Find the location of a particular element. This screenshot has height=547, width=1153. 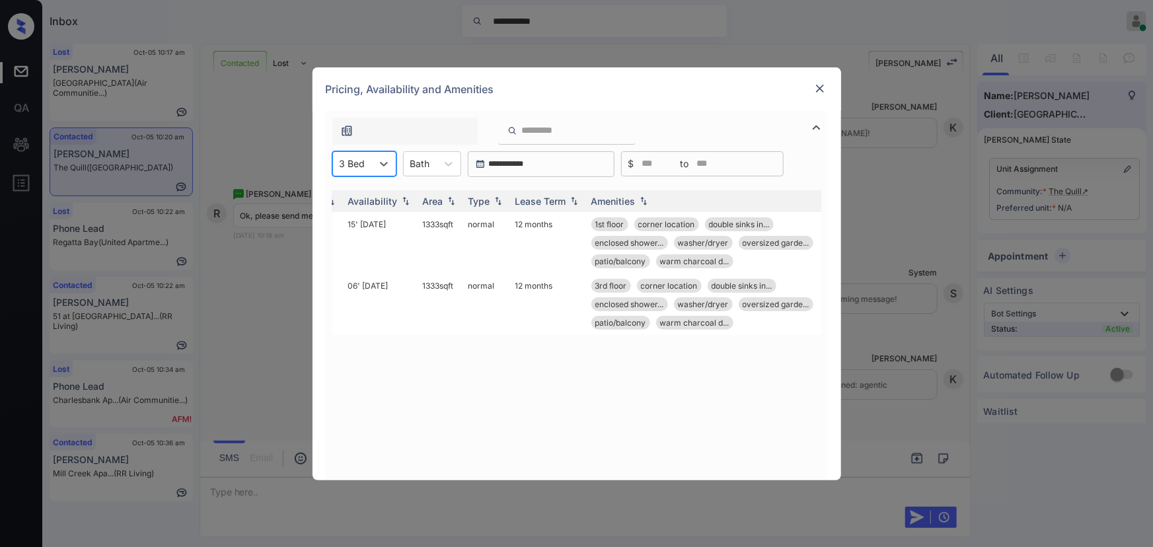

div: Pricing, Availability and Amenities is located at coordinates (577, 89).